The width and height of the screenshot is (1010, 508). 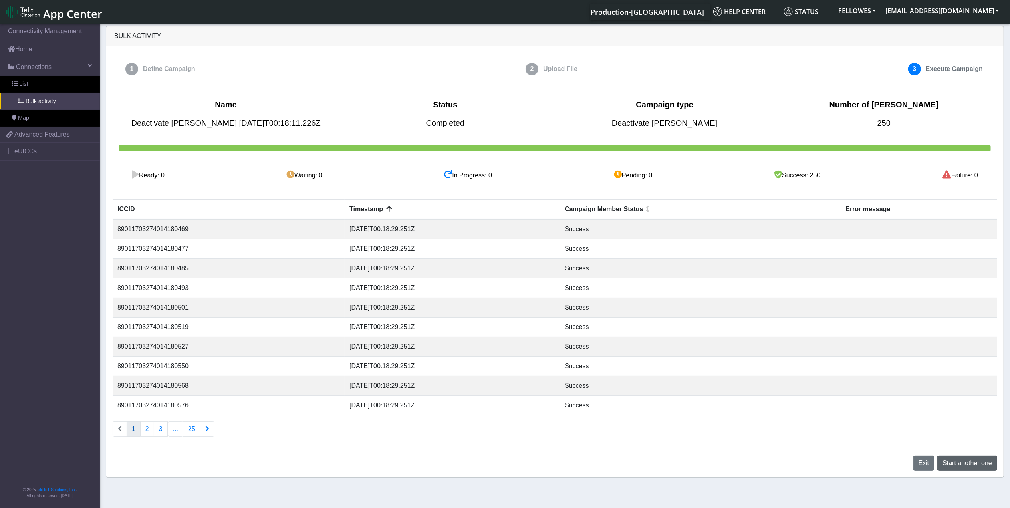 What do you see at coordinates (24, 84) in the screenshot?
I see `span: List` at bounding box center [24, 84].